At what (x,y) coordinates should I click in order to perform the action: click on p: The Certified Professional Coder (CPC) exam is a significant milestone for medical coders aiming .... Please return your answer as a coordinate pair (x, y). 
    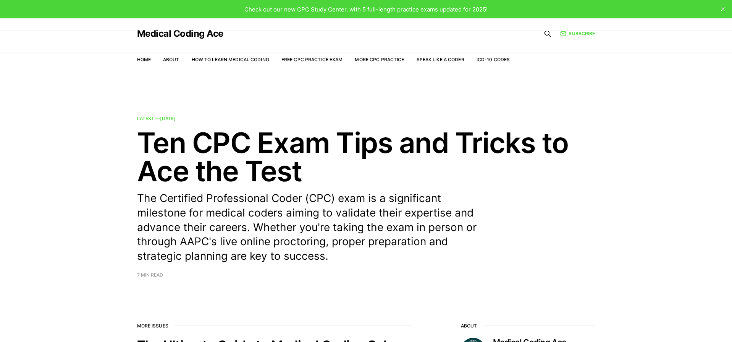
    Looking at the image, I should click on (313, 227).